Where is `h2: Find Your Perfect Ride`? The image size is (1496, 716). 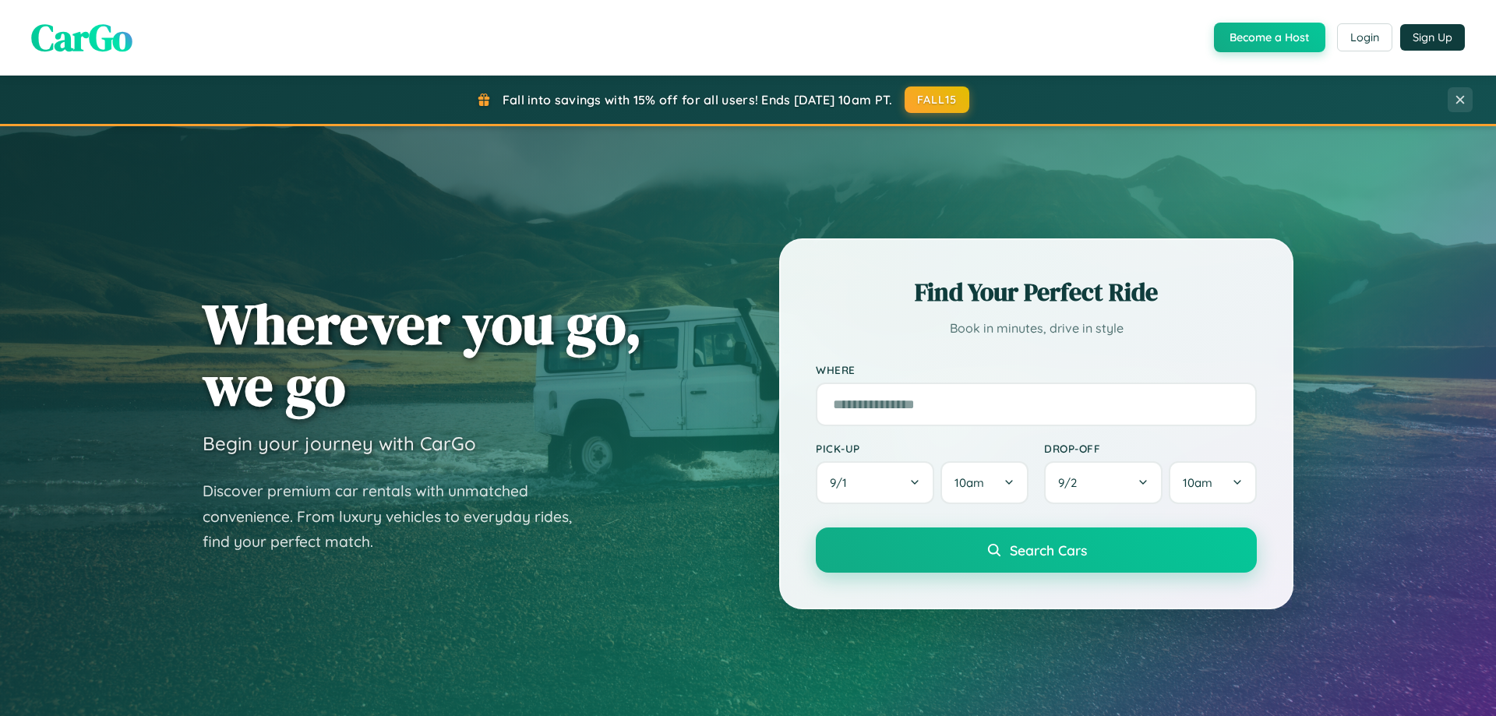
h2: Find Your Perfect Ride is located at coordinates (1036, 292).